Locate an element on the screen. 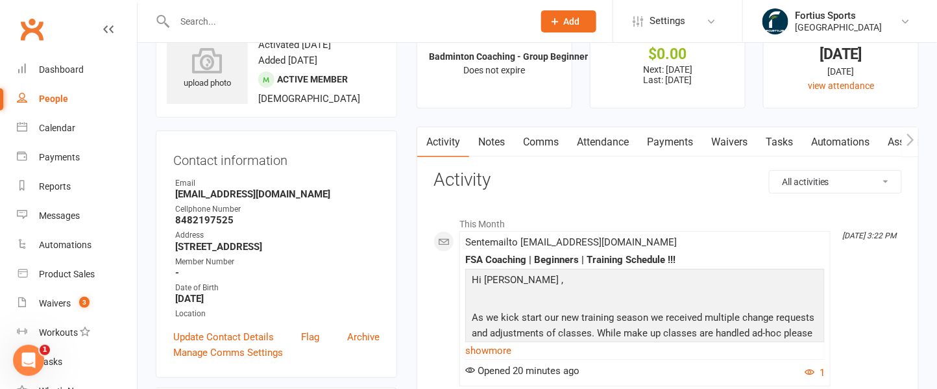 This screenshot has height=389, width=937. h3: Activity is located at coordinates (668, 180).